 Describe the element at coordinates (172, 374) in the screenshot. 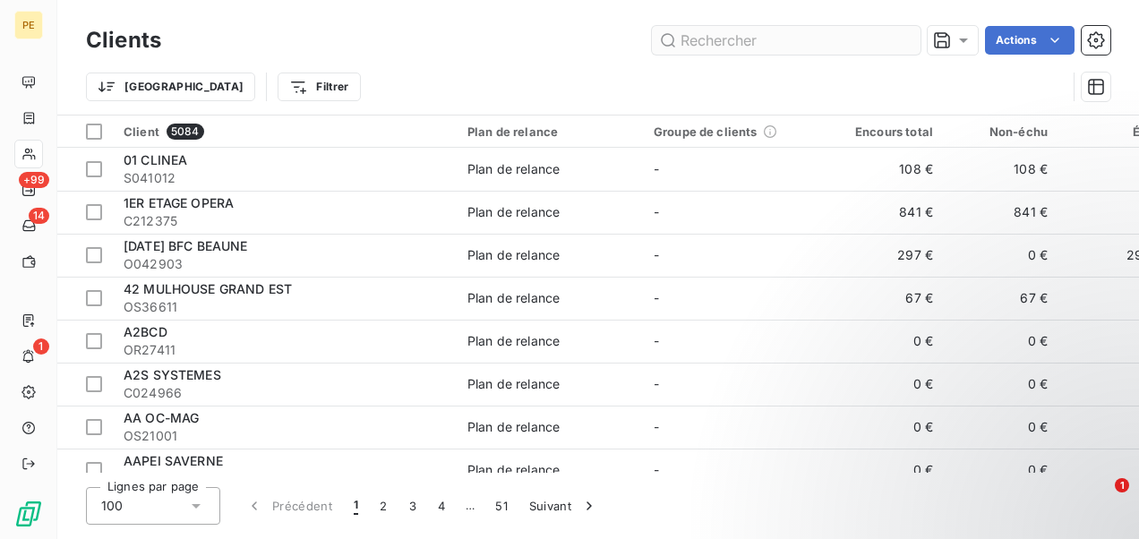

I see `span: A2S SYSTEMES` at that location.